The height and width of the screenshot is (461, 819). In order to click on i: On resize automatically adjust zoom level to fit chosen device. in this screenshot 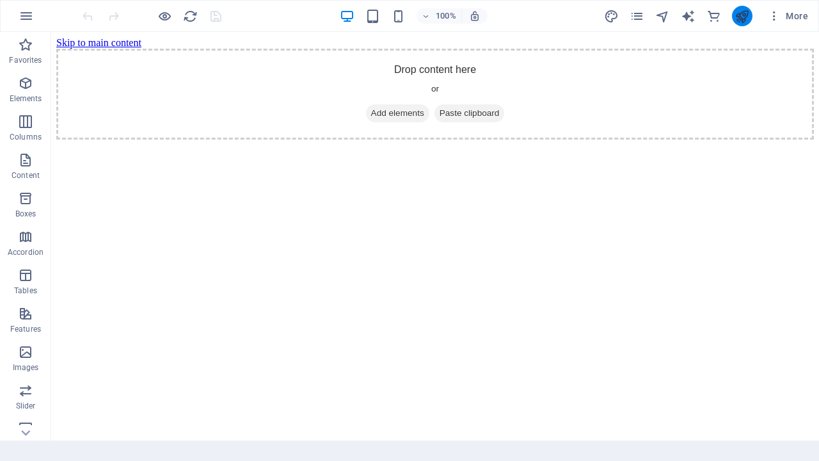, I will do `click(475, 16)`.